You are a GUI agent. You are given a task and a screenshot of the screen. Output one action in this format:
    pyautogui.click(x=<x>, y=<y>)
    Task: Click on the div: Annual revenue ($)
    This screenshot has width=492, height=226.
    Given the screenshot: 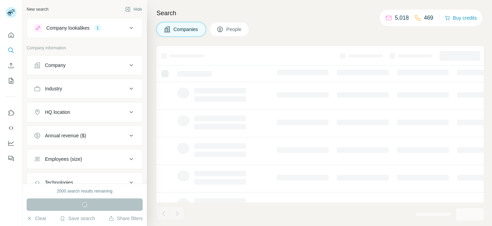 What is the action you would take?
    pyautogui.click(x=65, y=136)
    